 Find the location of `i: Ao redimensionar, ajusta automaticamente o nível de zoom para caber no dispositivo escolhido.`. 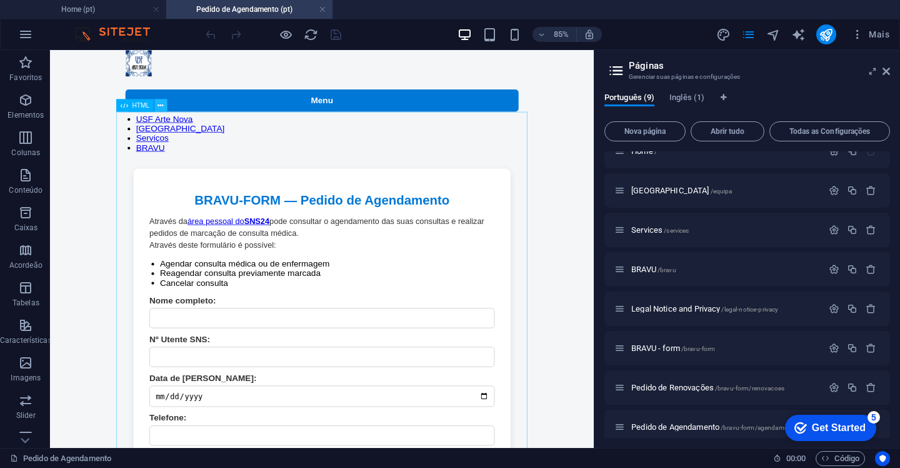

i: Ao redimensionar, ajusta automaticamente o nível de zoom para caber no dispositivo escolhido. is located at coordinates (590, 34).